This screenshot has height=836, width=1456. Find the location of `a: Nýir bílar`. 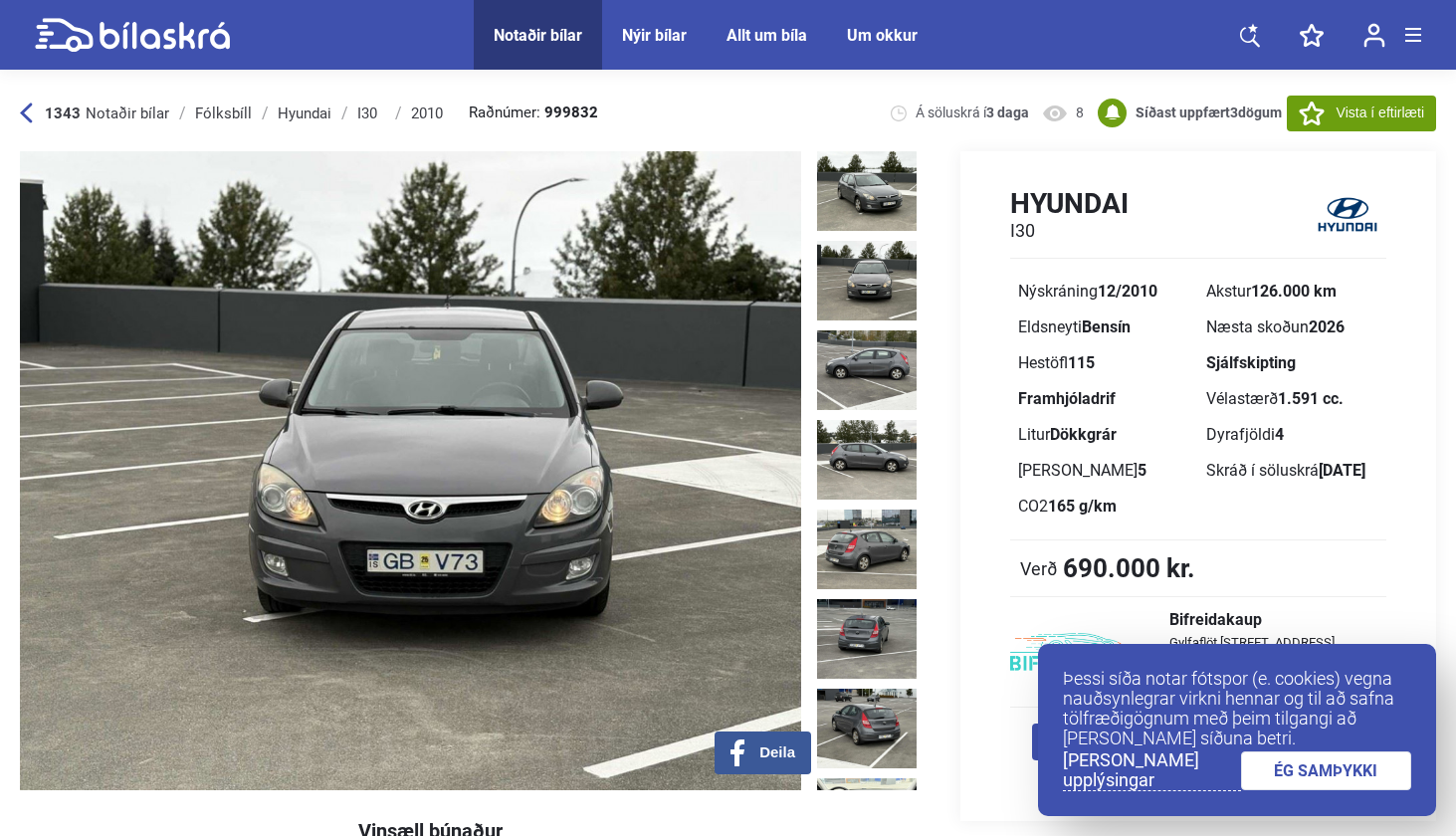

a: Nýir bílar is located at coordinates (654, 35).